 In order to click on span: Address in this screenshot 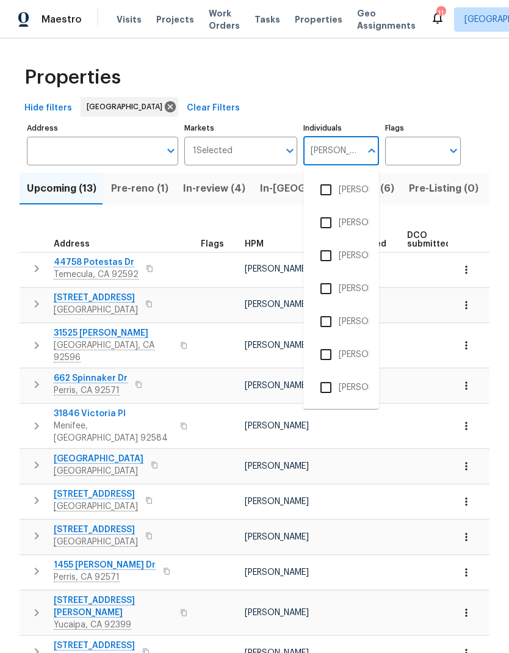, I will do `click(71, 244)`.